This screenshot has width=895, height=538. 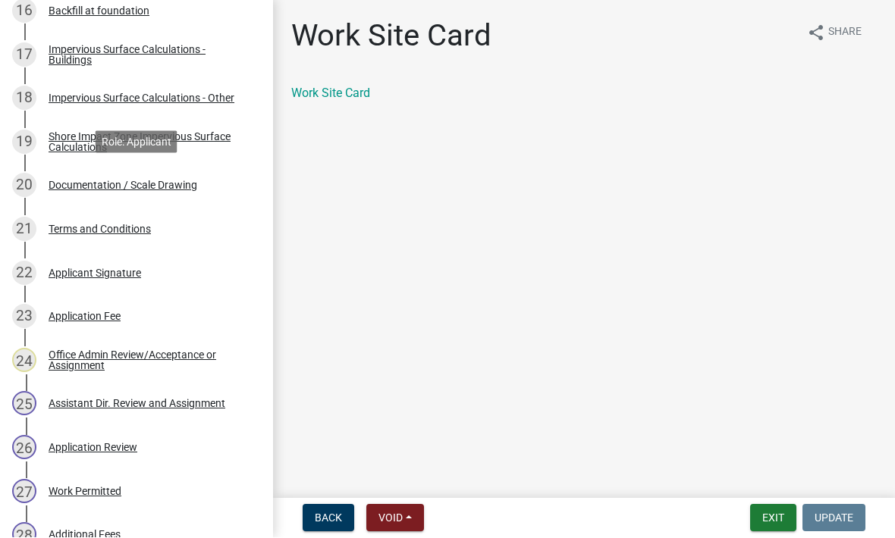 What do you see at coordinates (834, 33) in the screenshot?
I see `button: shareShare` at bounding box center [834, 33].